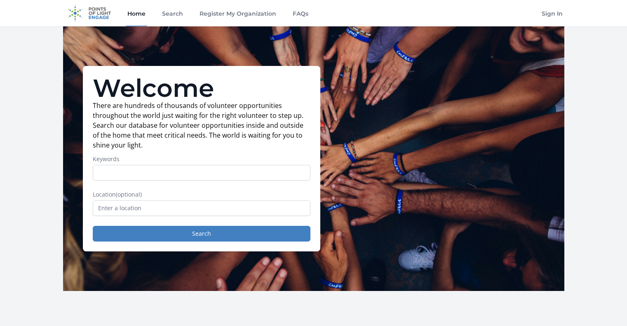 This screenshot has width=627, height=326. Describe the element at coordinates (202, 195) in the screenshot. I see `label: Location` at that location.